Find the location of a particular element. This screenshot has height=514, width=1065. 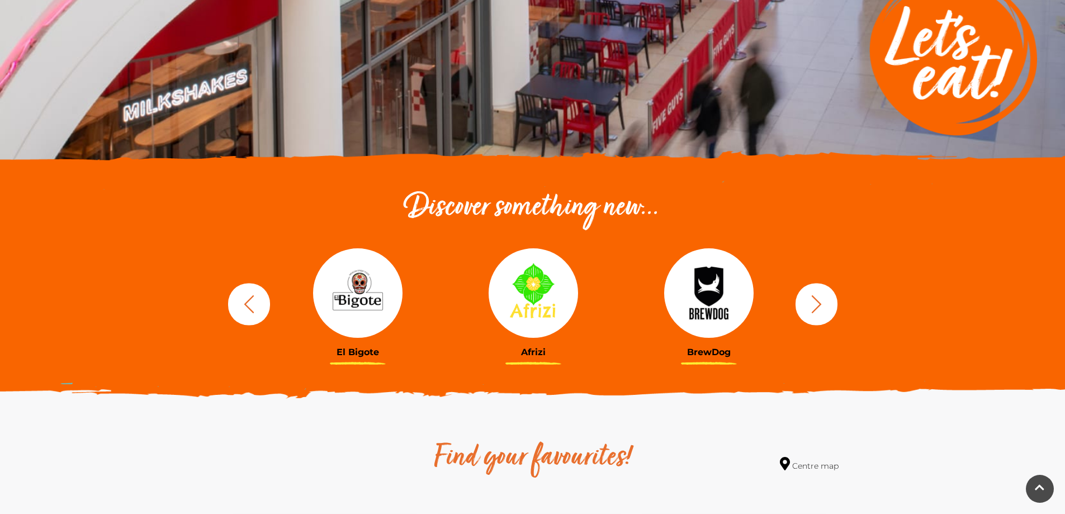

h3: BrewDog is located at coordinates (709, 352).